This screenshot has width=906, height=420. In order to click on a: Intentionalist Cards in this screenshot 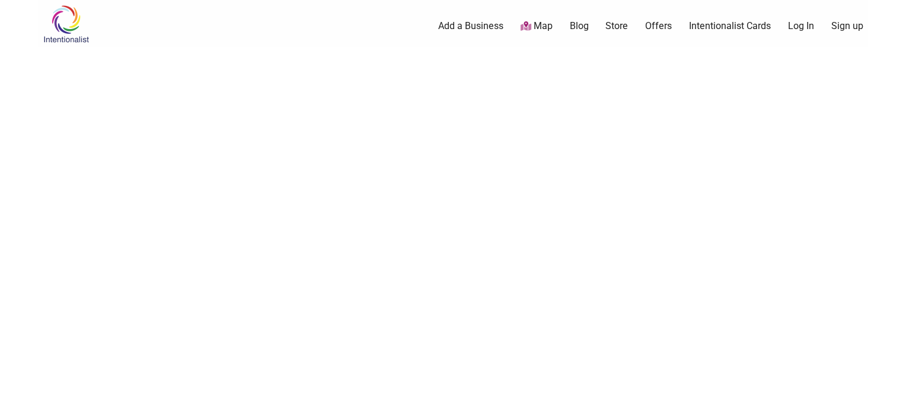, I will do `click(730, 26)`.